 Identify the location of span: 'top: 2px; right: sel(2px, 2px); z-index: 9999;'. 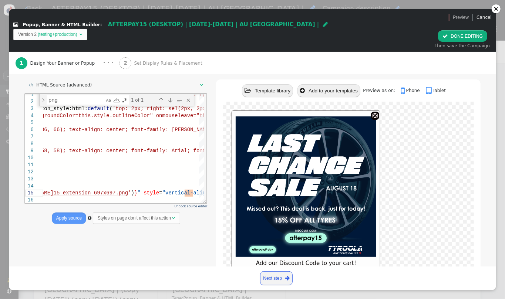
(162, 15).